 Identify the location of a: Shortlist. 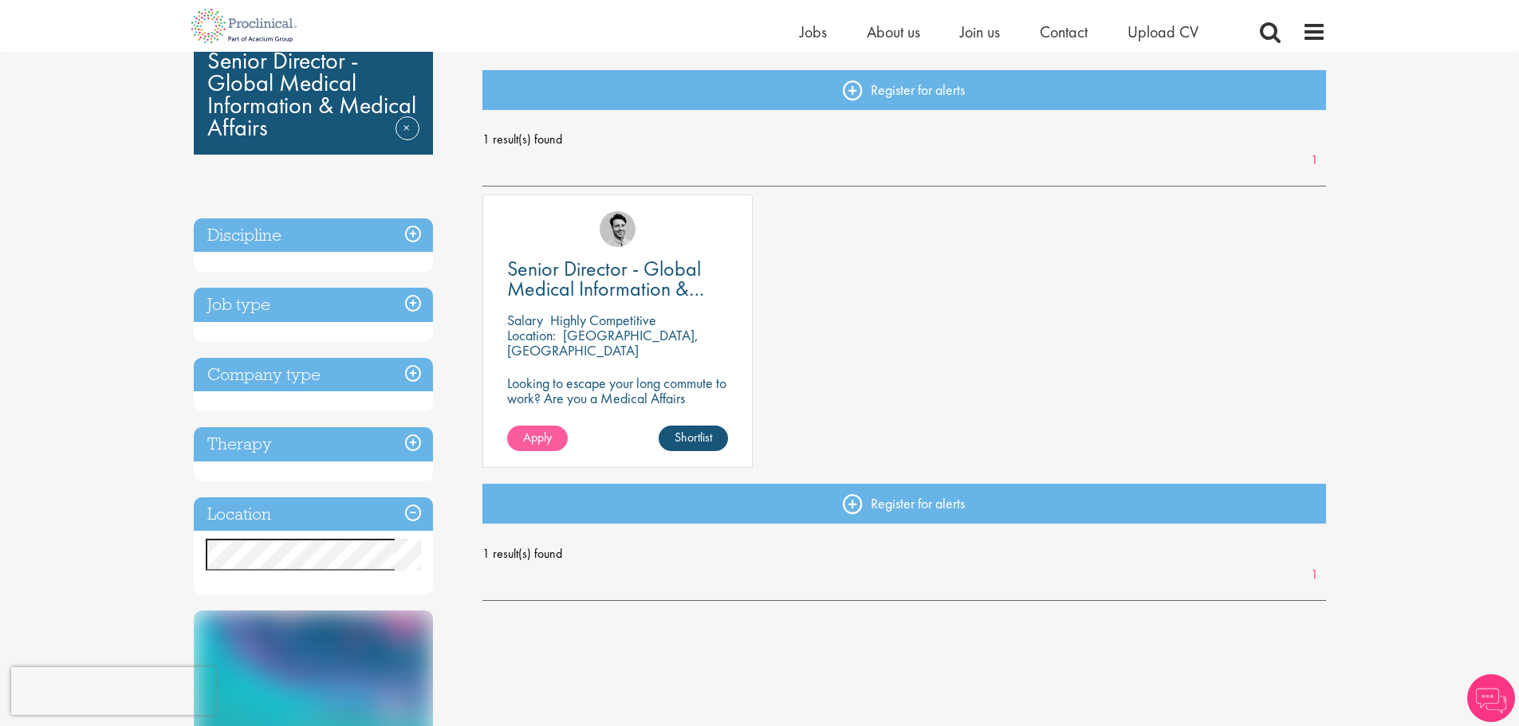
(693, 439).